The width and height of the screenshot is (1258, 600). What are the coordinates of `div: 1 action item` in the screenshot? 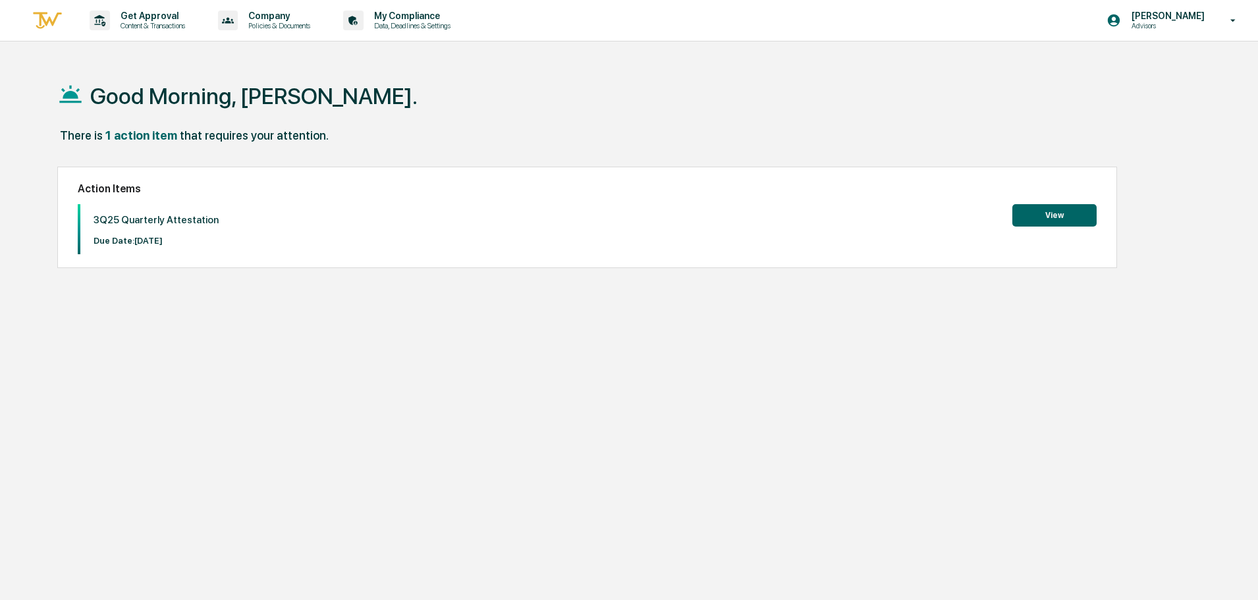 It's located at (141, 135).